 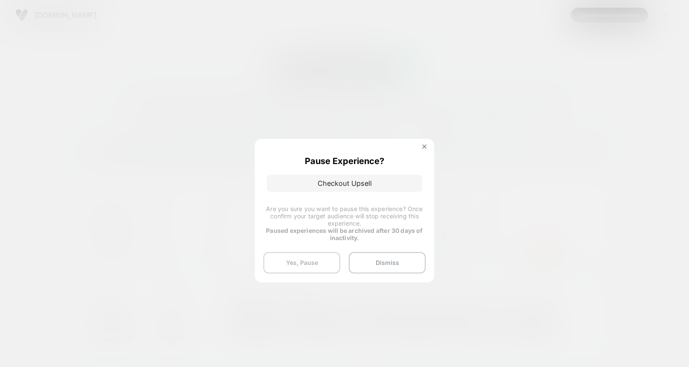 I want to click on p: Pause Experience?, so click(x=345, y=161).